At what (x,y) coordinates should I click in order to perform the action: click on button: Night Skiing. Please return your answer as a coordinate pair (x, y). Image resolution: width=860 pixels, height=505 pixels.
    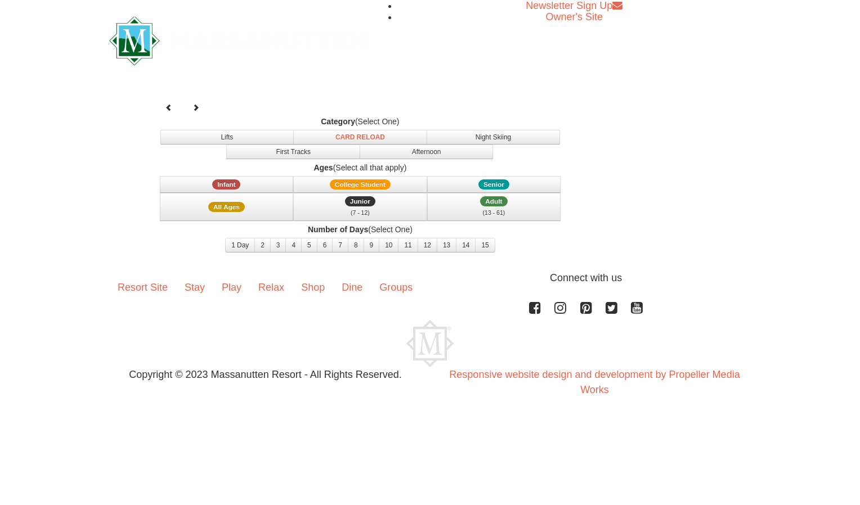
    Looking at the image, I should click on (493, 137).